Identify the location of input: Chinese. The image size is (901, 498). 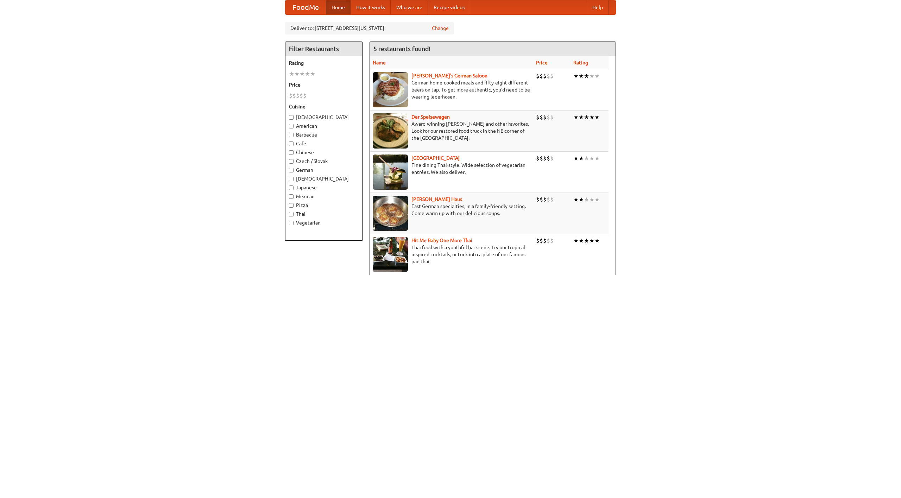
(291, 152).